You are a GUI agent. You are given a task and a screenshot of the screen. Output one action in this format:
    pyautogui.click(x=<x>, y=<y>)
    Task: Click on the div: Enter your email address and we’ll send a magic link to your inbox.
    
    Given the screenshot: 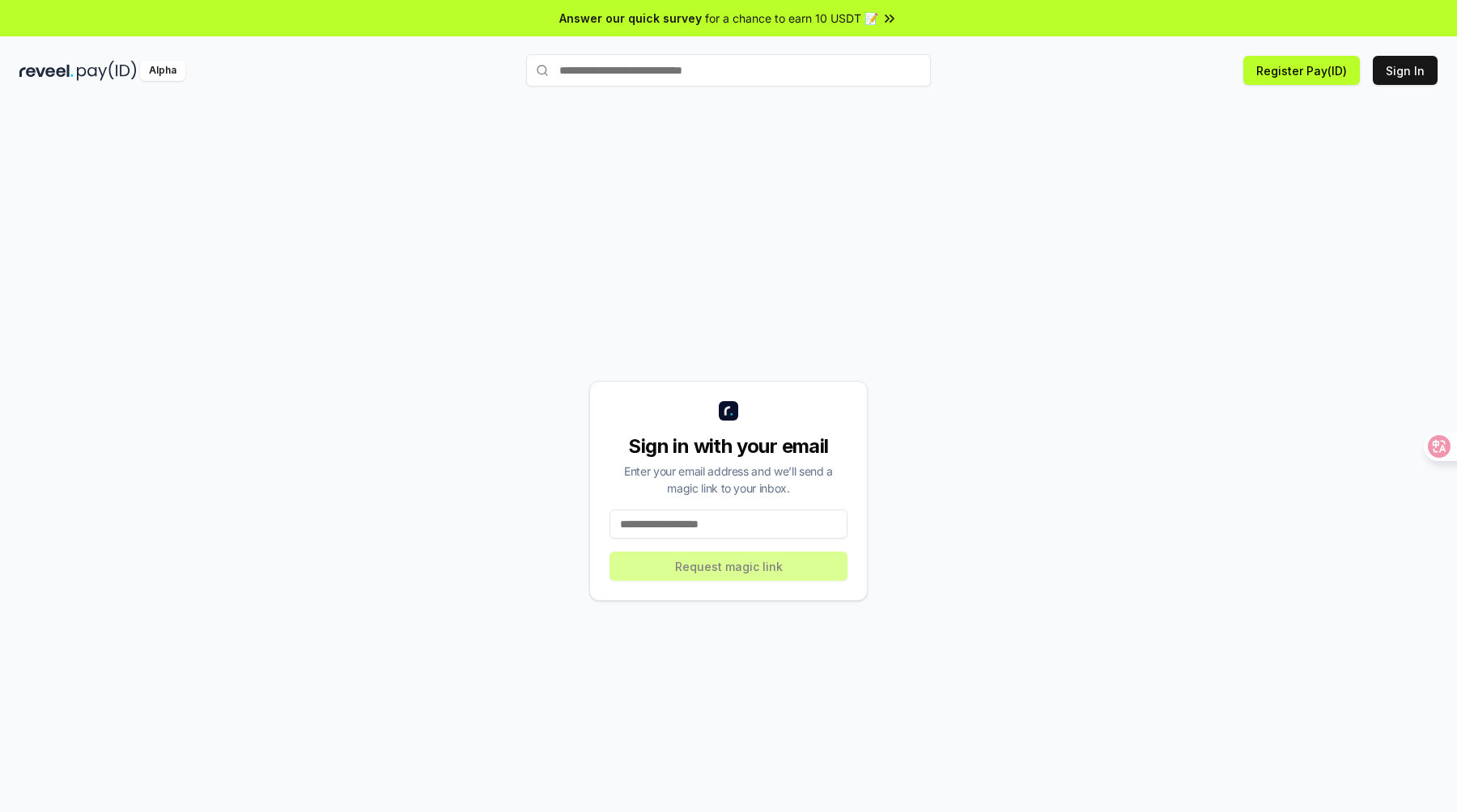 What is the action you would take?
    pyautogui.click(x=728, y=479)
    